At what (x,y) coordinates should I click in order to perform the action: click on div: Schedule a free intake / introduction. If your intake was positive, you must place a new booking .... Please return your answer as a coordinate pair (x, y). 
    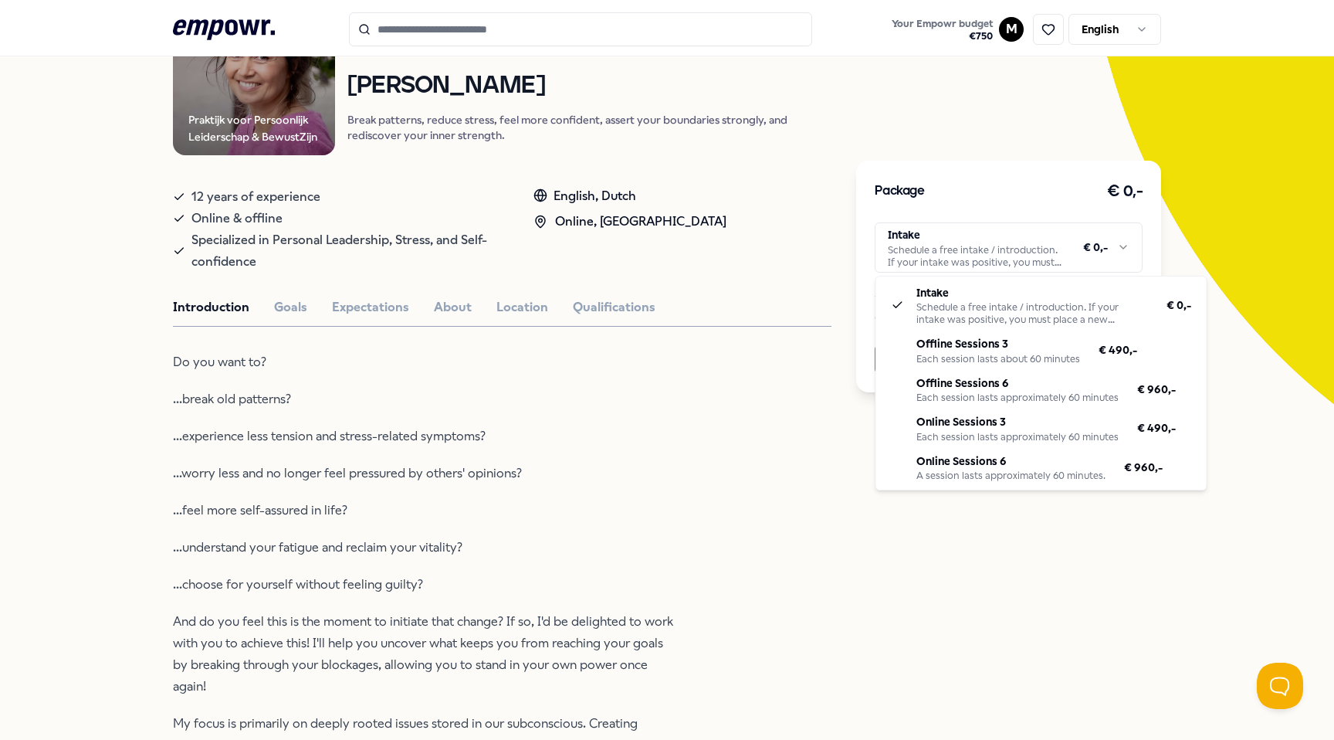
    Looking at the image, I should click on (1032, 314).